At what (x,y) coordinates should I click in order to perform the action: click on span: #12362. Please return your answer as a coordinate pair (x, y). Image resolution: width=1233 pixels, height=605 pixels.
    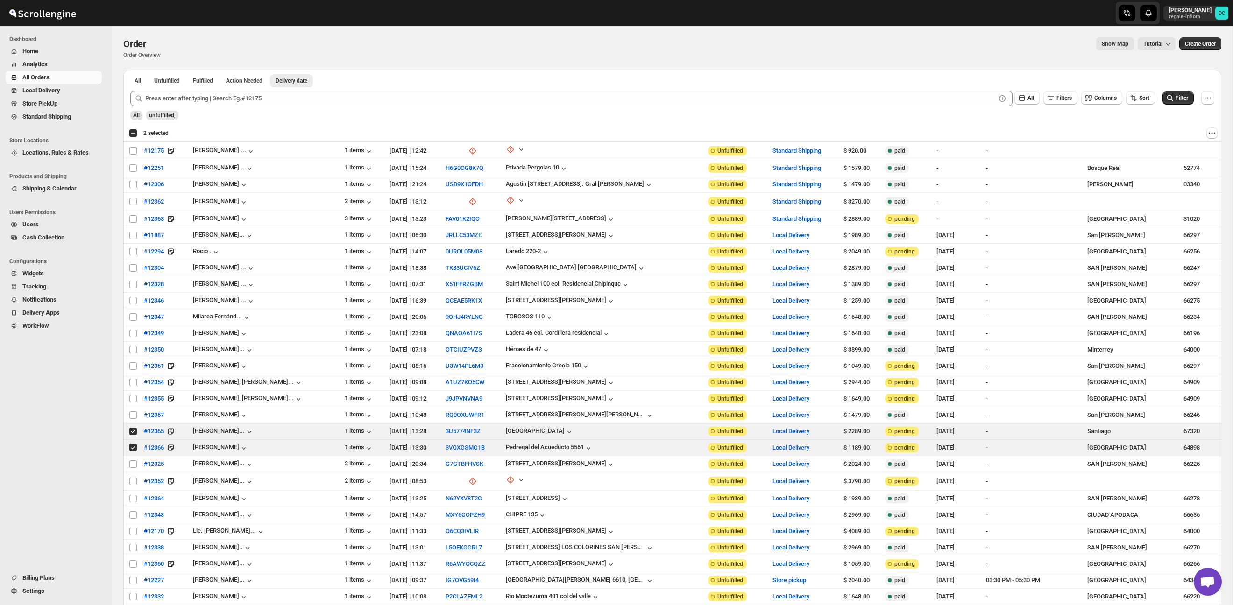
    Looking at the image, I should click on (154, 202).